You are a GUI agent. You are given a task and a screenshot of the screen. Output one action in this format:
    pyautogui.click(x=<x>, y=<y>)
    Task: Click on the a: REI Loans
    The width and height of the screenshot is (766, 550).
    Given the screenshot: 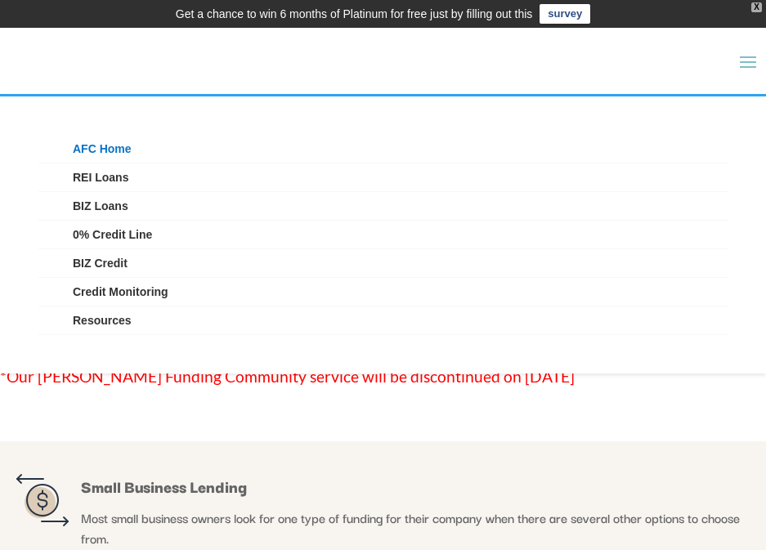 What is the action you would take?
    pyautogui.click(x=383, y=177)
    